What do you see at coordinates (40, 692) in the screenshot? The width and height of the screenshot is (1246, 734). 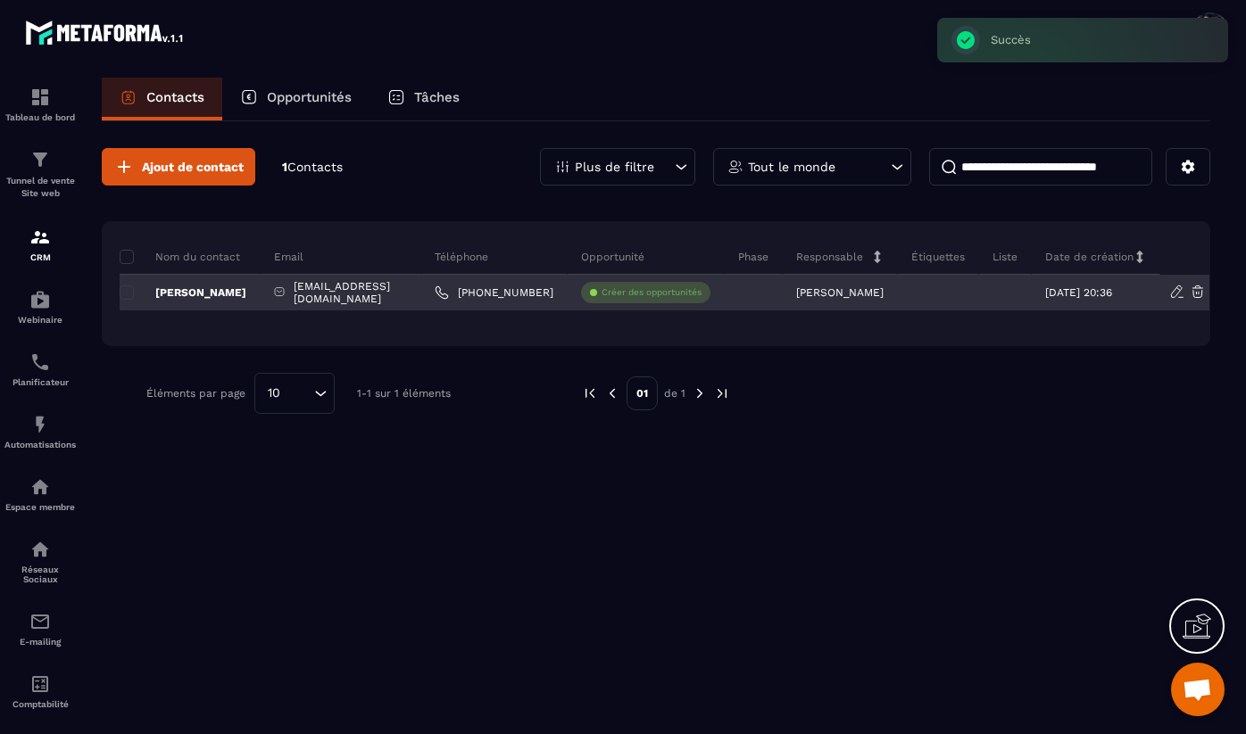 I see `a: accountantaccountantComptabilité` at bounding box center [40, 692].